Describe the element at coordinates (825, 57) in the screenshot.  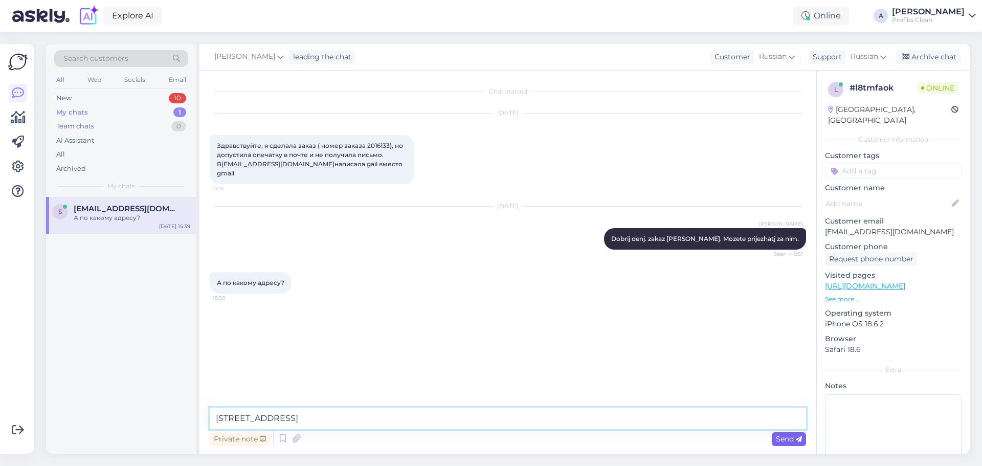
I see `div: Support` at that location.